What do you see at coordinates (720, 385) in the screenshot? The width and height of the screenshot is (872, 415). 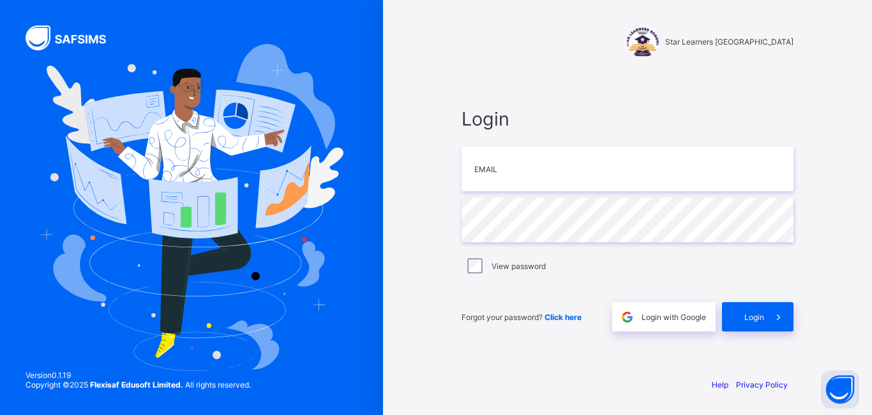 I see `a: Help` at bounding box center [720, 385].